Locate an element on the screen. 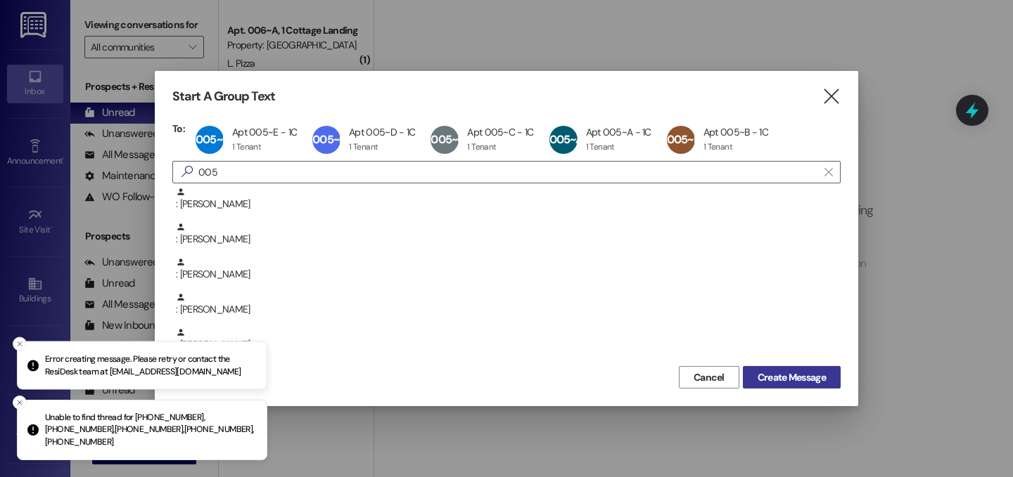  span: 005~B is located at coordinates (683, 139).